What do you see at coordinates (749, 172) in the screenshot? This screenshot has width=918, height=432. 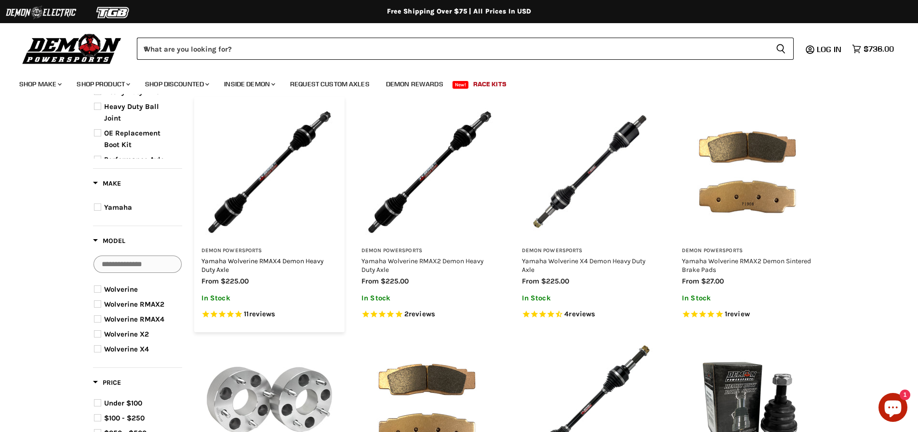 I see `img: Yamaha Wolverine RMAX2 Demon Sintered Brake Pads` at bounding box center [749, 172].